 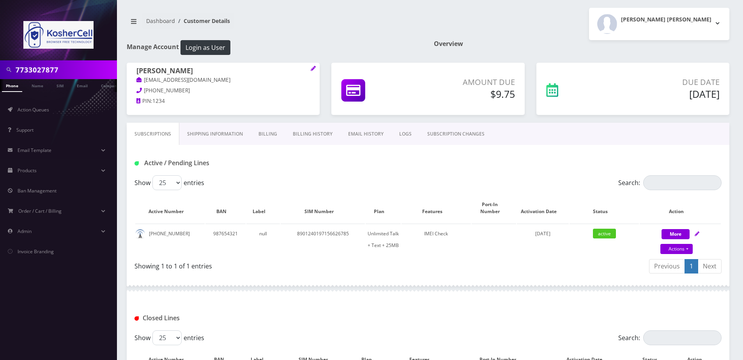 What do you see at coordinates (323, 208) in the screenshot?
I see `th: SIM Number: activate to sort column ascending` at bounding box center [323, 208].